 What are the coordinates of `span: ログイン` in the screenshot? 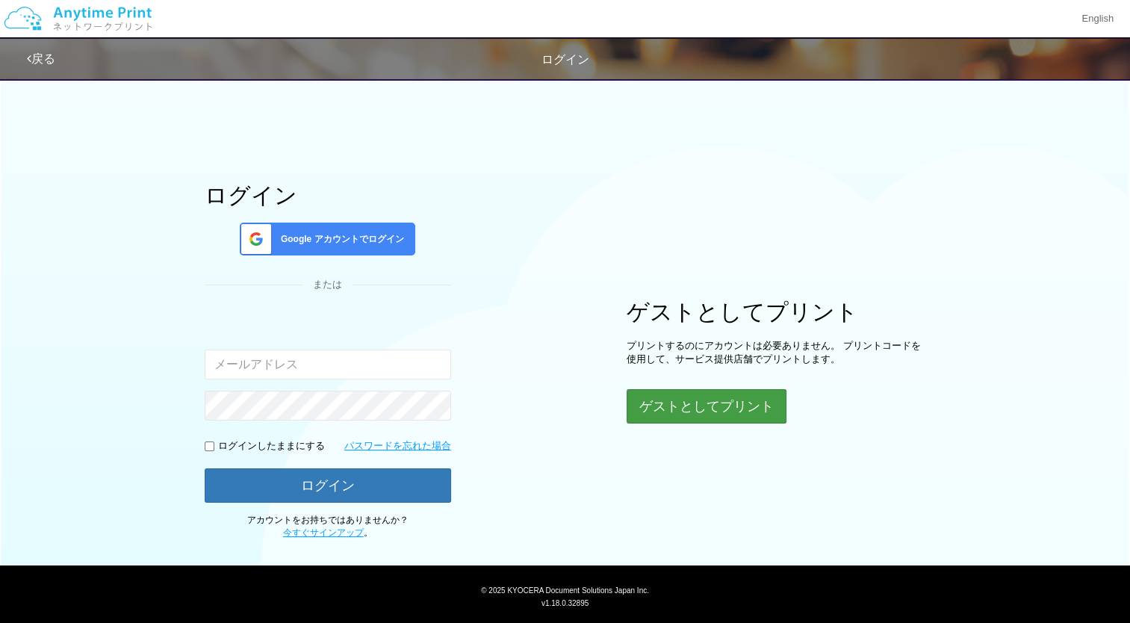 It's located at (565, 59).